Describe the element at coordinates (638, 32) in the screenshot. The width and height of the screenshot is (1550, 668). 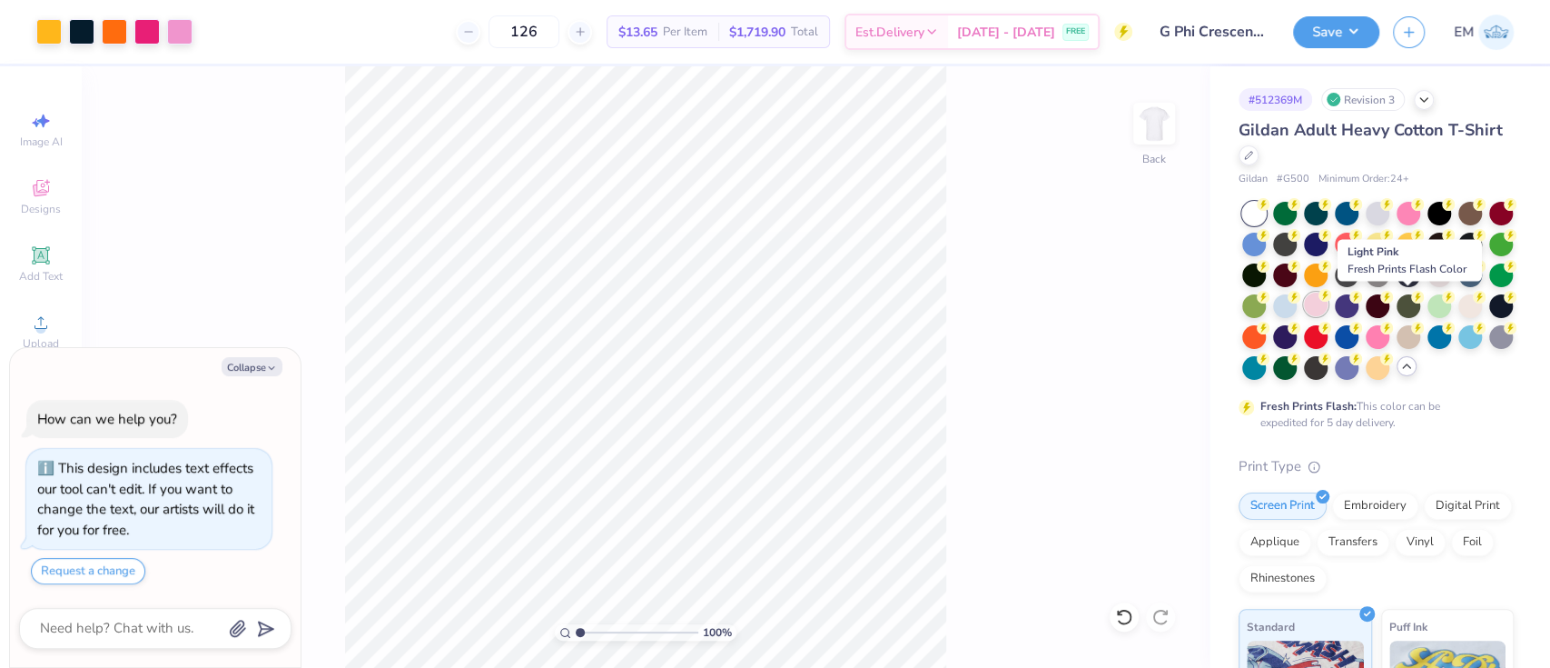
I see `span: $13.65` at that location.